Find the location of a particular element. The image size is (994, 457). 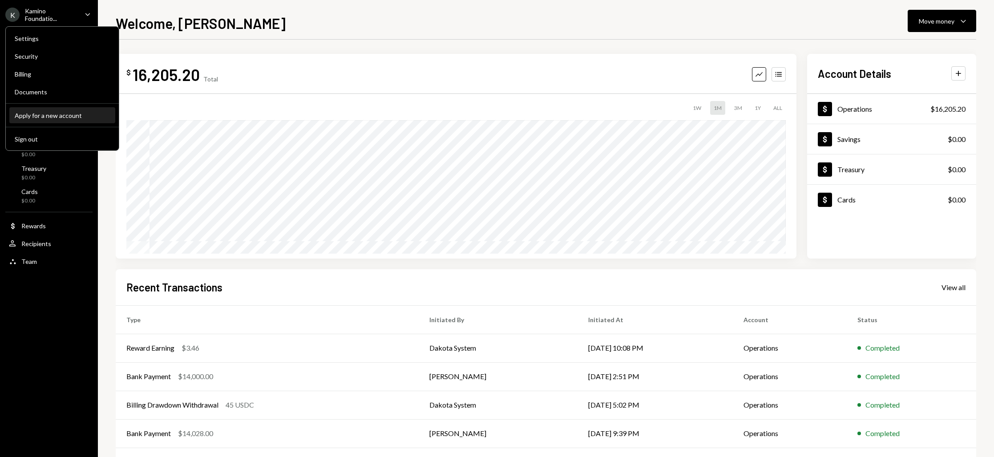

div: 45 USDC is located at coordinates (240, 405).